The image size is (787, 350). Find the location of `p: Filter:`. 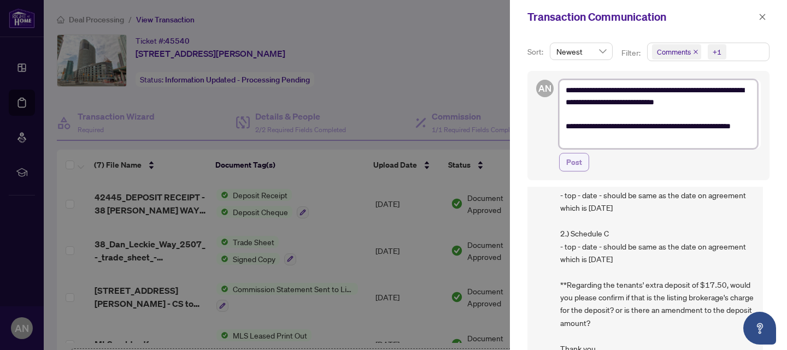

p: Filter: is located at coordinates (632, 53).